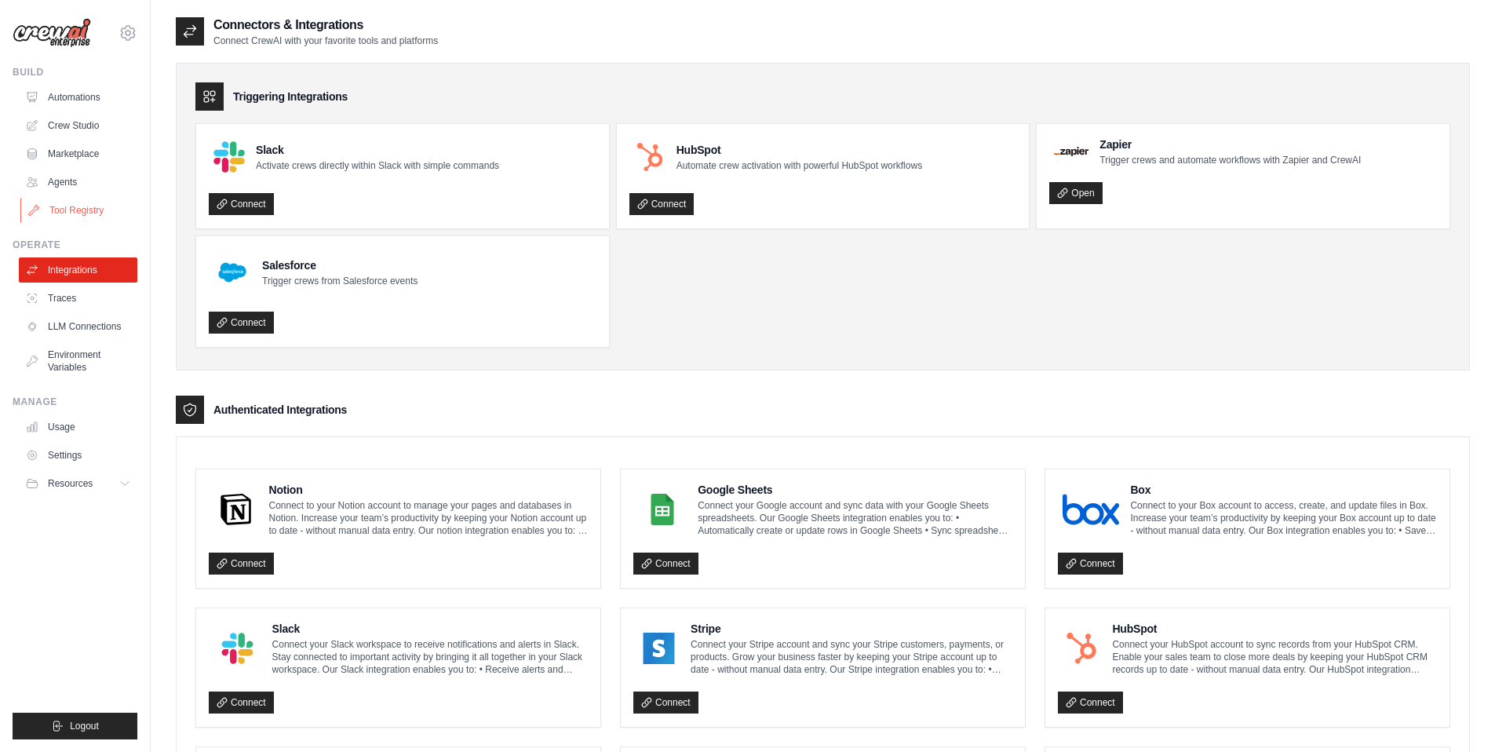  Describe the element at coordinates (78, 298) in the screenshot. I see `a: Traces` at that location.